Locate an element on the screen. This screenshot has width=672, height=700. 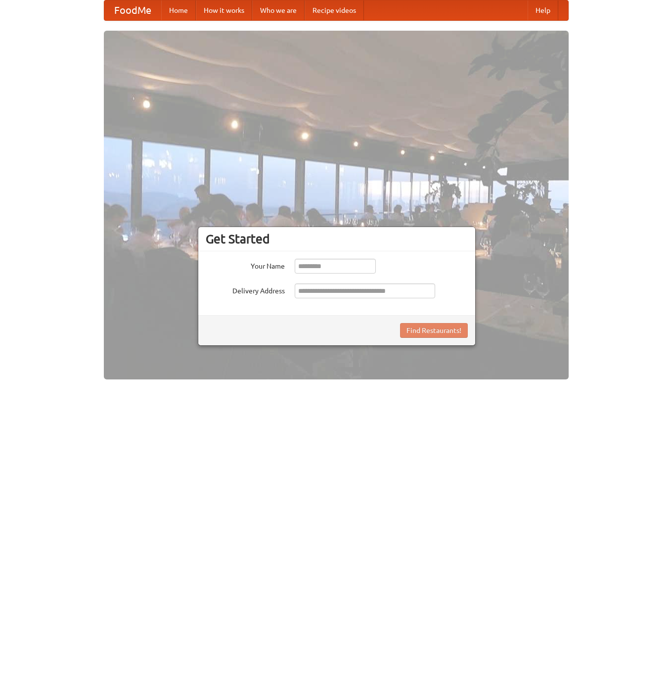
h3: Get Started is located at coordinates (337, 239).